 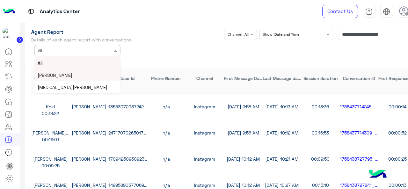 What do you see at coordinates (166, 78) in the screenshot?
I see `div: Phone Number` at bounding box center [166, 78].